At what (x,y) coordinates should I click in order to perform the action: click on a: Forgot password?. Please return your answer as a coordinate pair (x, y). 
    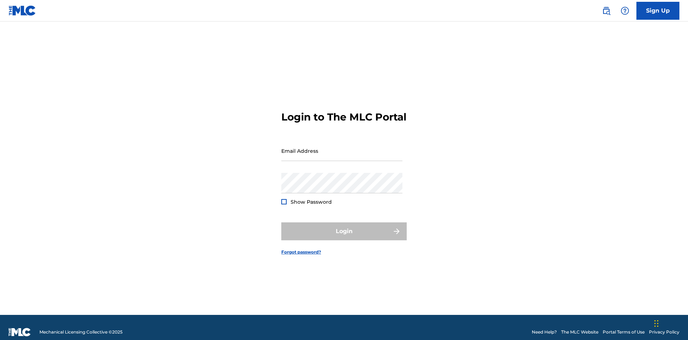
    Looking at the image, I should click on (301, 252).